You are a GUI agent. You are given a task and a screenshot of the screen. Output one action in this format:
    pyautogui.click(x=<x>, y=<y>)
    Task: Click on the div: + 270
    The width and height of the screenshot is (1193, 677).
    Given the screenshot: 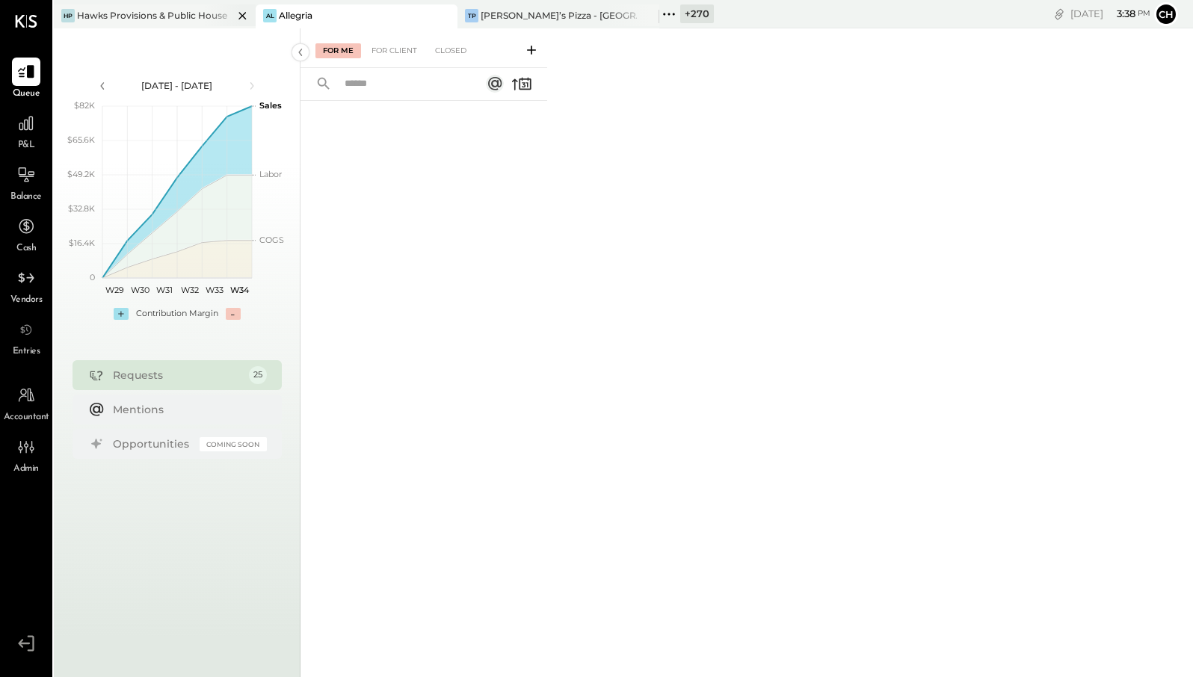 What is the action you would take?
    pyautogui.click(x=697, y=13)
    